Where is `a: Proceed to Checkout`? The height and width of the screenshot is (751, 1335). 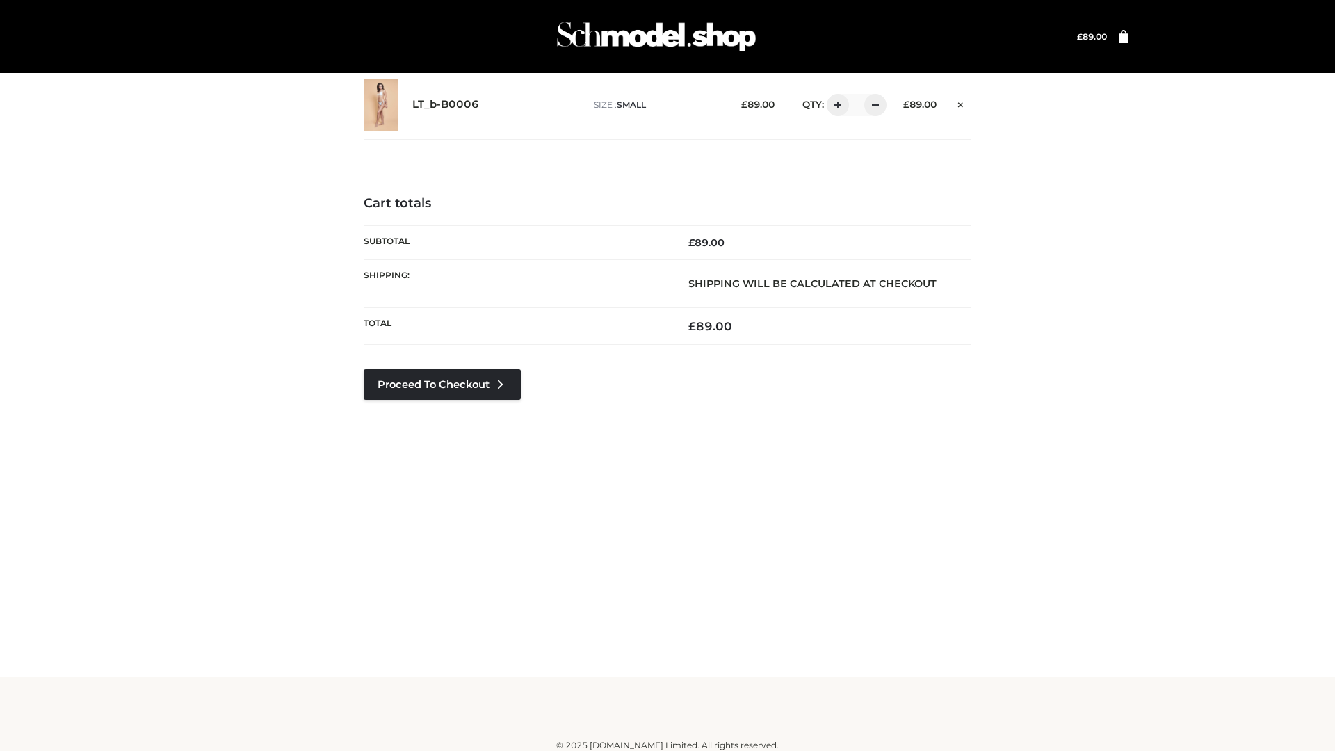 a: Proceed to Checkout is located at coordinates (442, 385).